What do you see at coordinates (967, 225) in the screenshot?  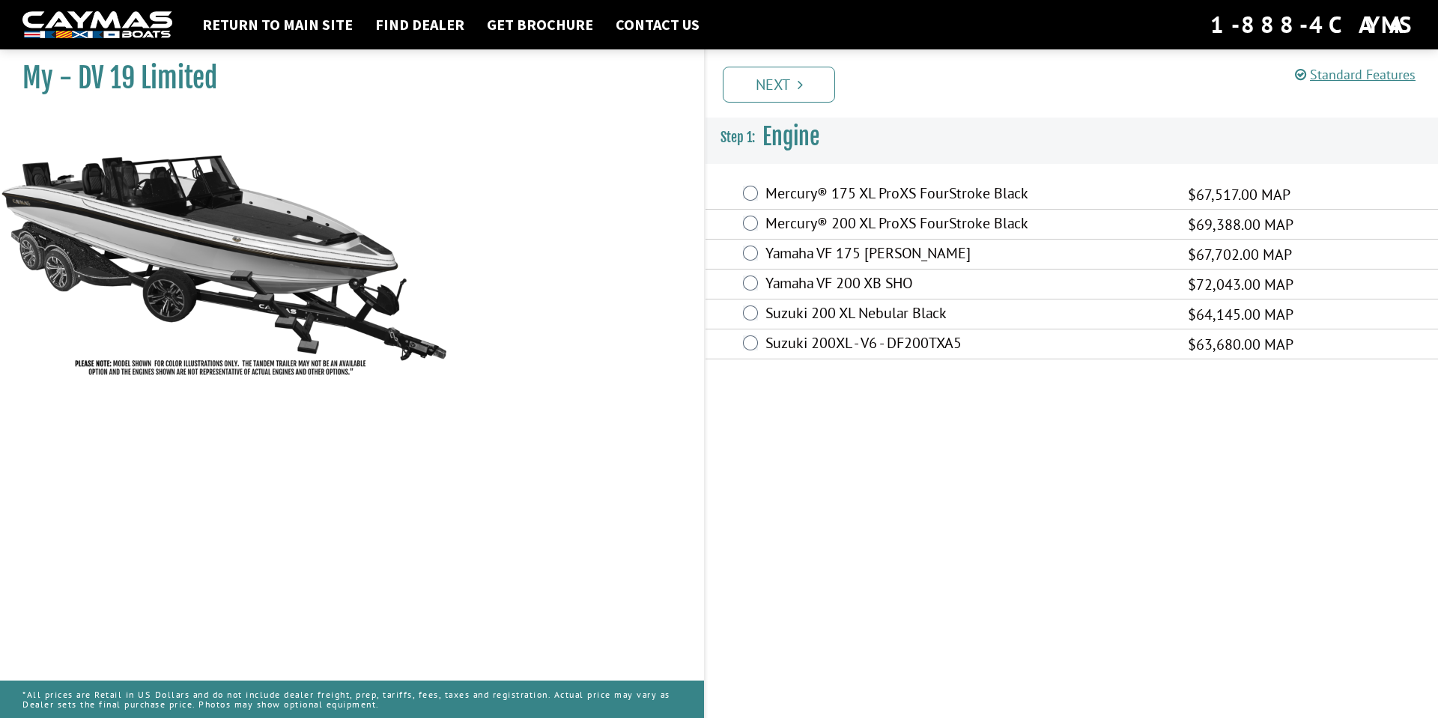 I see `label: Mercury® 200 XL ProXS FourStroke Black` at bounding box center [967, 225].